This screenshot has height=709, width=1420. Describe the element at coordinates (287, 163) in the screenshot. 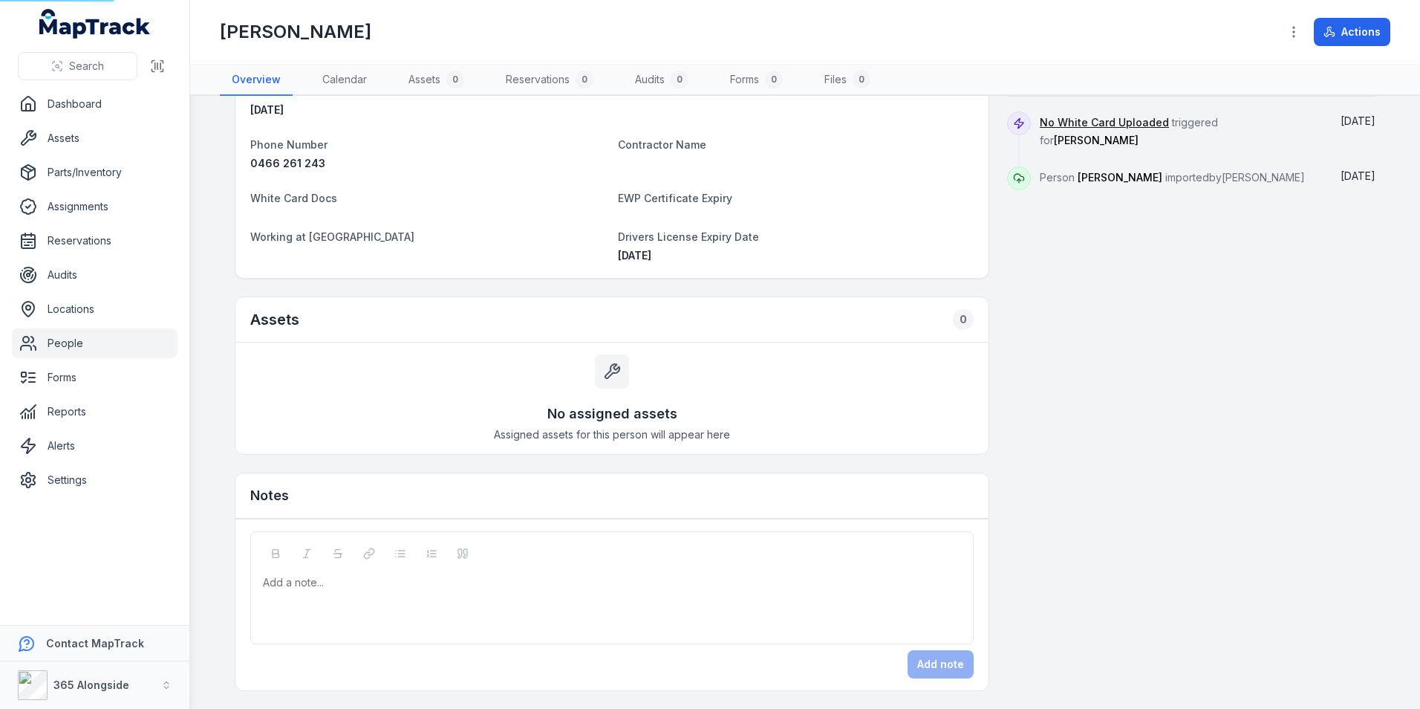

I see `span: 0466 261 243` at that location.